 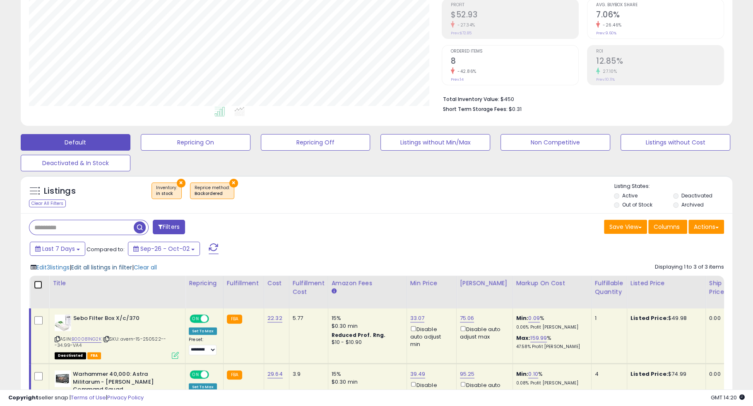 I want to click on span: All listings that are unavailable for purchase on Amazon for any reason other than out-of-stock, so click(x=70, y=356).